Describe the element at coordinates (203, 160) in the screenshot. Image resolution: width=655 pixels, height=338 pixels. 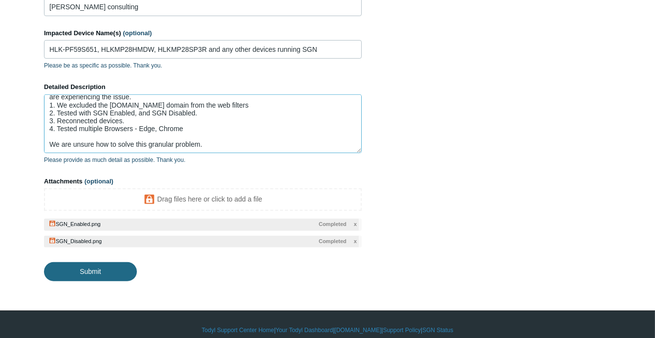
I see `p: Please provide as much detail as possible. Thank you.` at that location.